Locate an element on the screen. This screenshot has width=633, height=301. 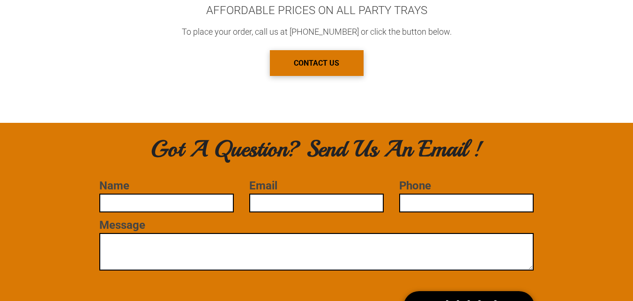
label: Phone is located at coordinates (466, 186).